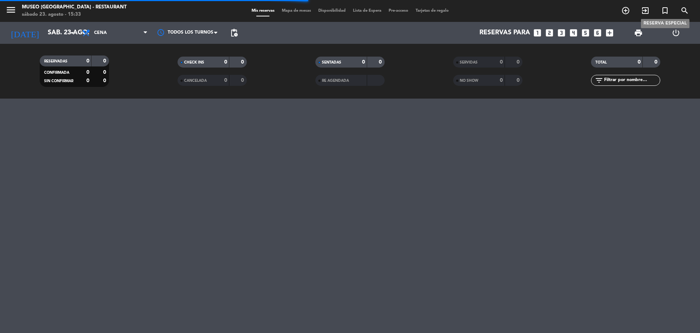 The width and height of the screenshot is (700, 333). I want to click on i: looks_4, so click(574, 33).